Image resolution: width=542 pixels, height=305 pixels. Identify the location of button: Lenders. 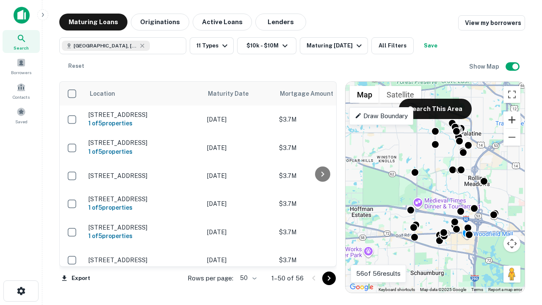
(281, 22).